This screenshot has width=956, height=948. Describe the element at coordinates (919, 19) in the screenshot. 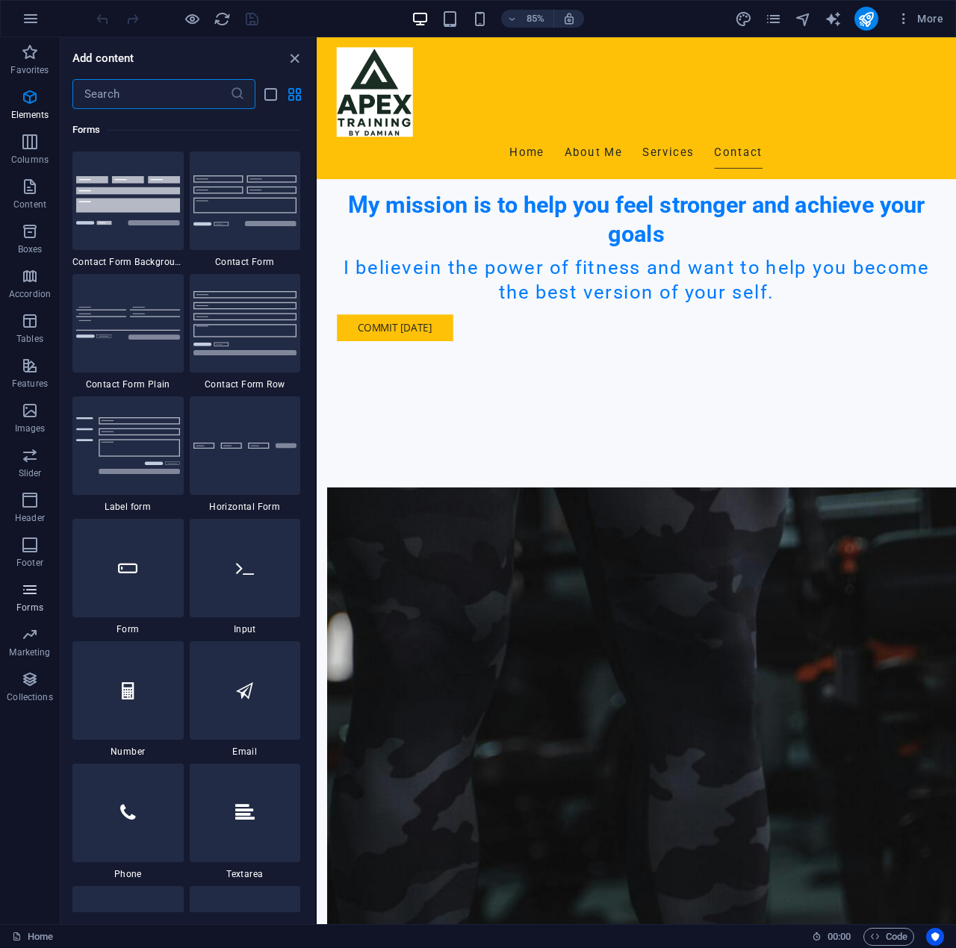

I see `span: More` at that location.